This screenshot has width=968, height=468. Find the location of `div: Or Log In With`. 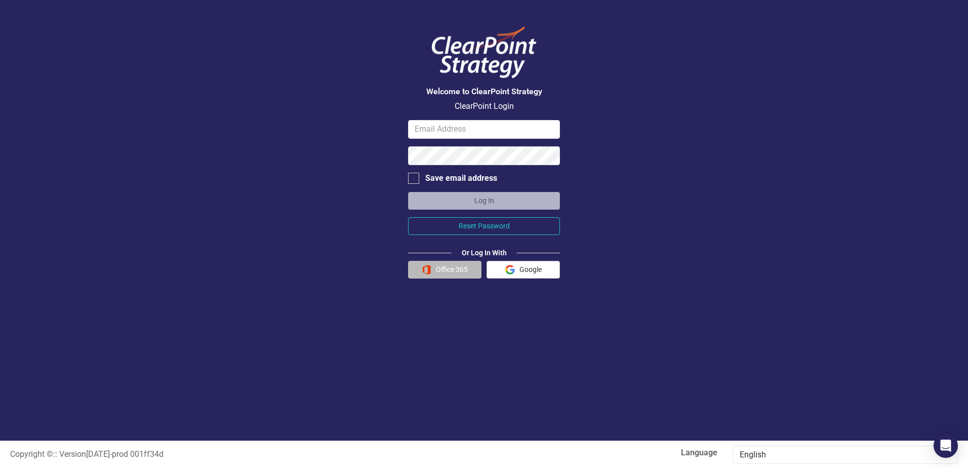

div: Or Log In With is located at coordinates (484, 253).